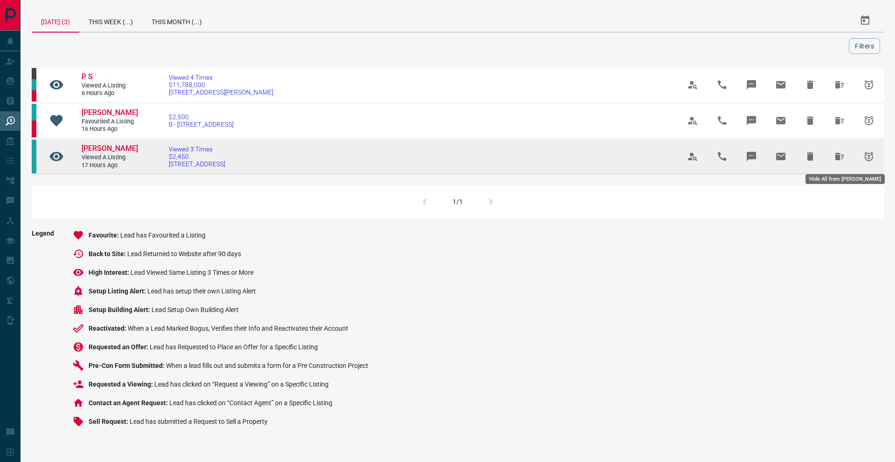 This screenshot has width=895, height=462. What do you see at coordinates (458, 202) in the screenshot?
I see `div: 1/1` at bounding box center [458, 202].